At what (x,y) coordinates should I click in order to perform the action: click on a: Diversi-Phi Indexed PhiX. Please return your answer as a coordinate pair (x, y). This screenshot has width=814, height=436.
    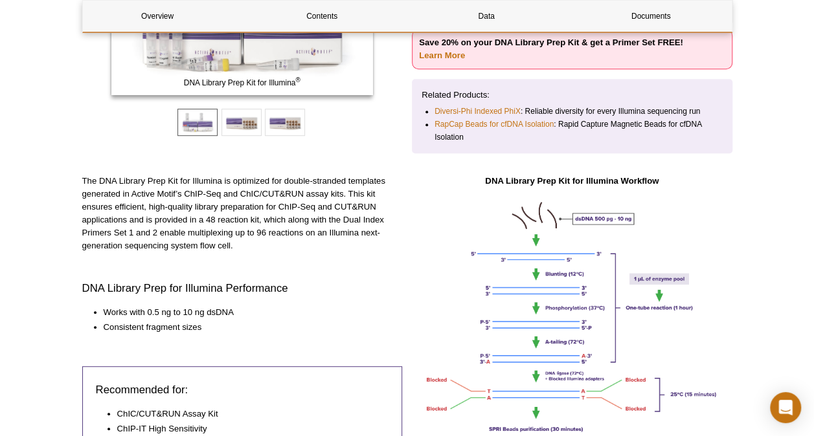
    Looking at the image, I should click on (477, 111).